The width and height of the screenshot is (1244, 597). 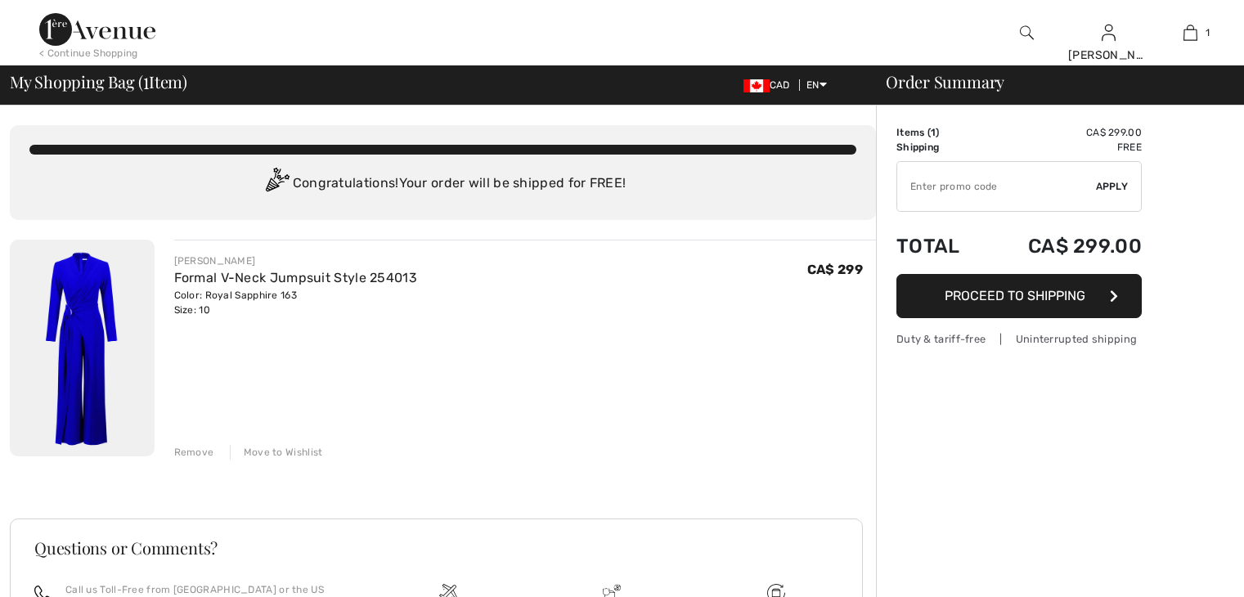 I want to click on td: Total, so click(x=939, y=246).